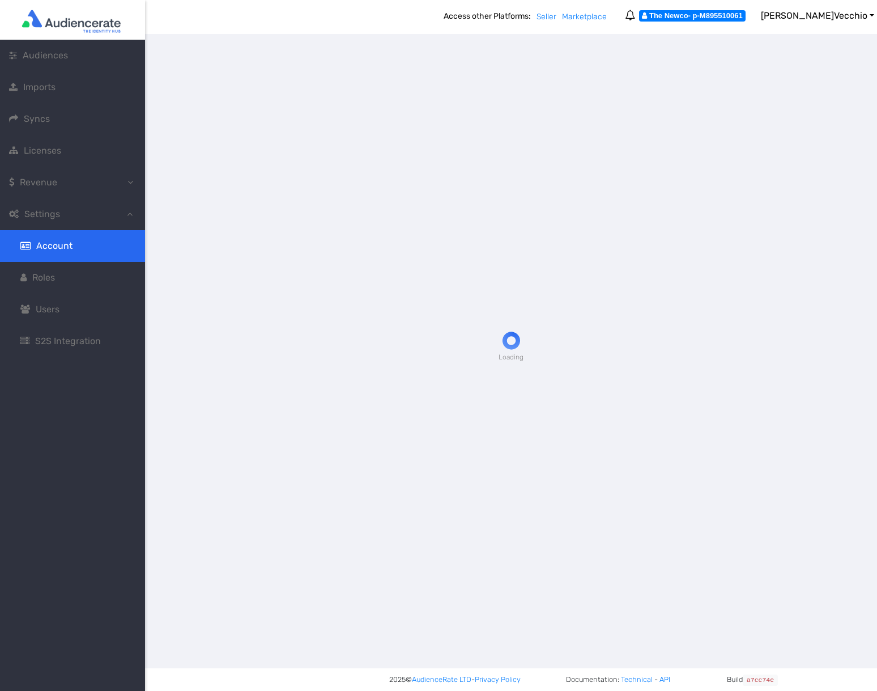 The width and height of the screenshot is (877, 691). What do you see at coordinates (44, 277) in the screenshot?
I see `span: Roles` at bounding box center [44, 277].